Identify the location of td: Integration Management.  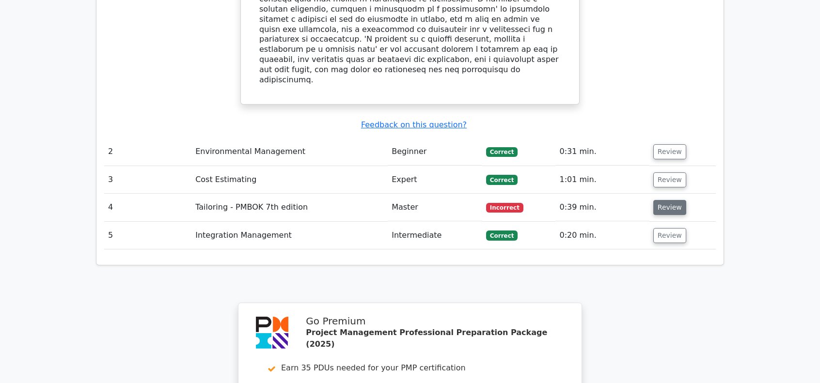
(289, 235).